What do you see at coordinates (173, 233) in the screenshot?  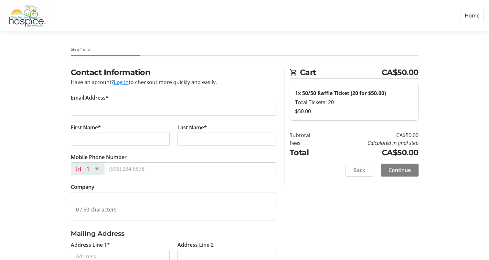 I see `h3: Mailing Address` at bounding box center [173, 233].